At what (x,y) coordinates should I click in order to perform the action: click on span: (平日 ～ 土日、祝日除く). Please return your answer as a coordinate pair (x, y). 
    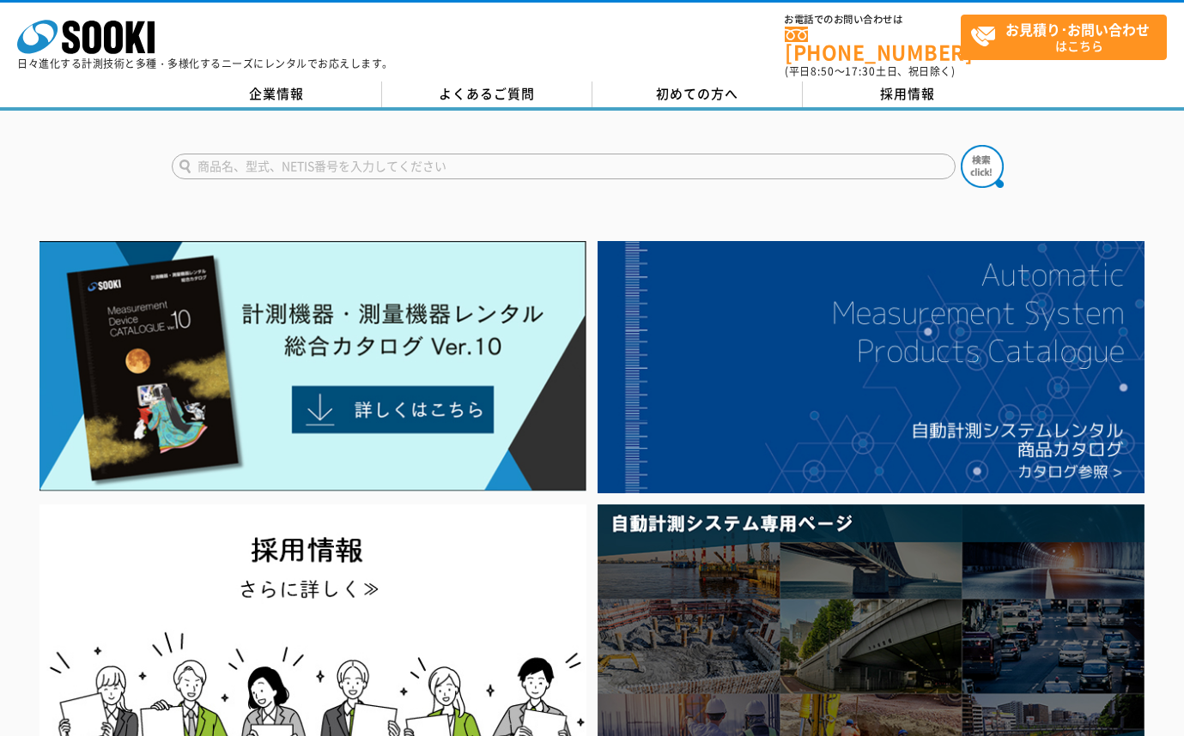
    Looking at the image, I should click on (869, 71).